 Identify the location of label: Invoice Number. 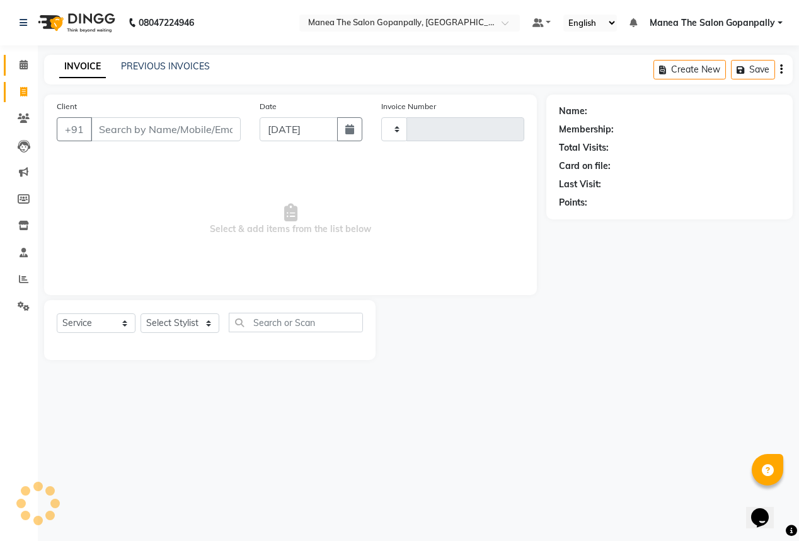
(408, 106).